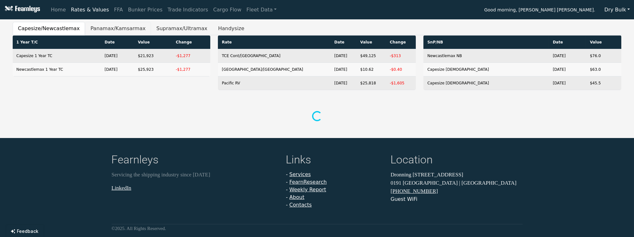 The image size is (634, 237). What do you see at coordinates (617, 10) in the screenshot?
I see `button: Dry Bulk` at bounding box center [617, 10].